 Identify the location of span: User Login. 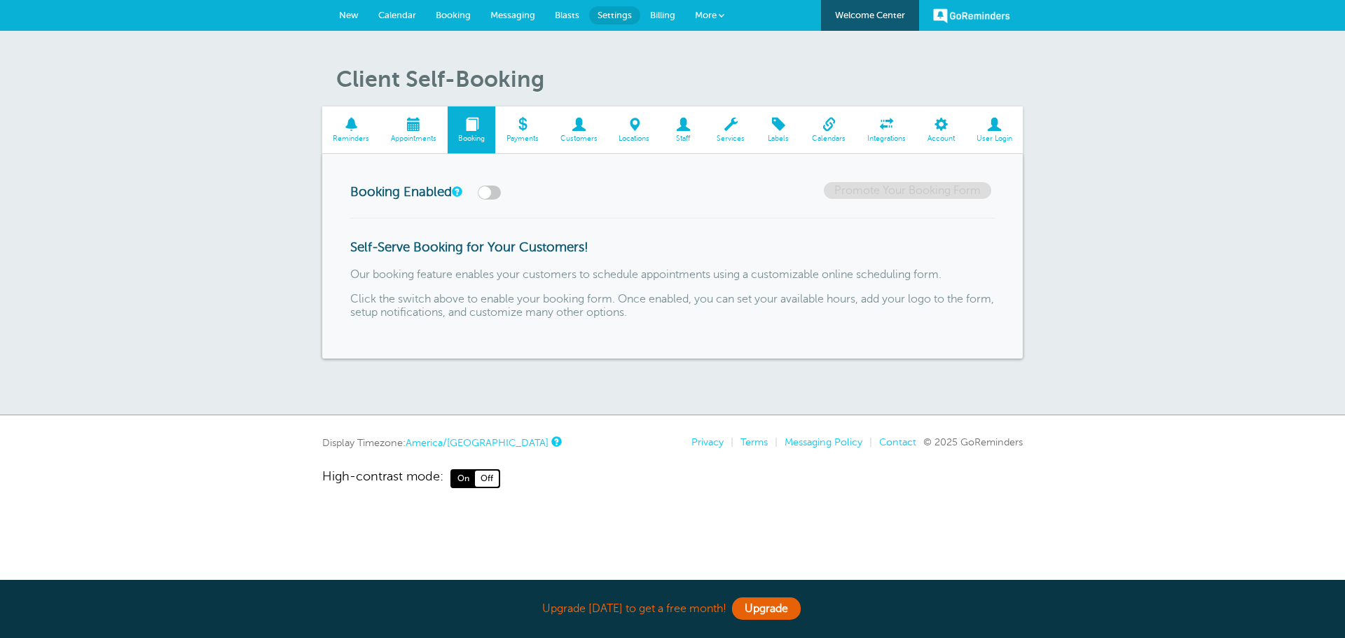
(994, 139).